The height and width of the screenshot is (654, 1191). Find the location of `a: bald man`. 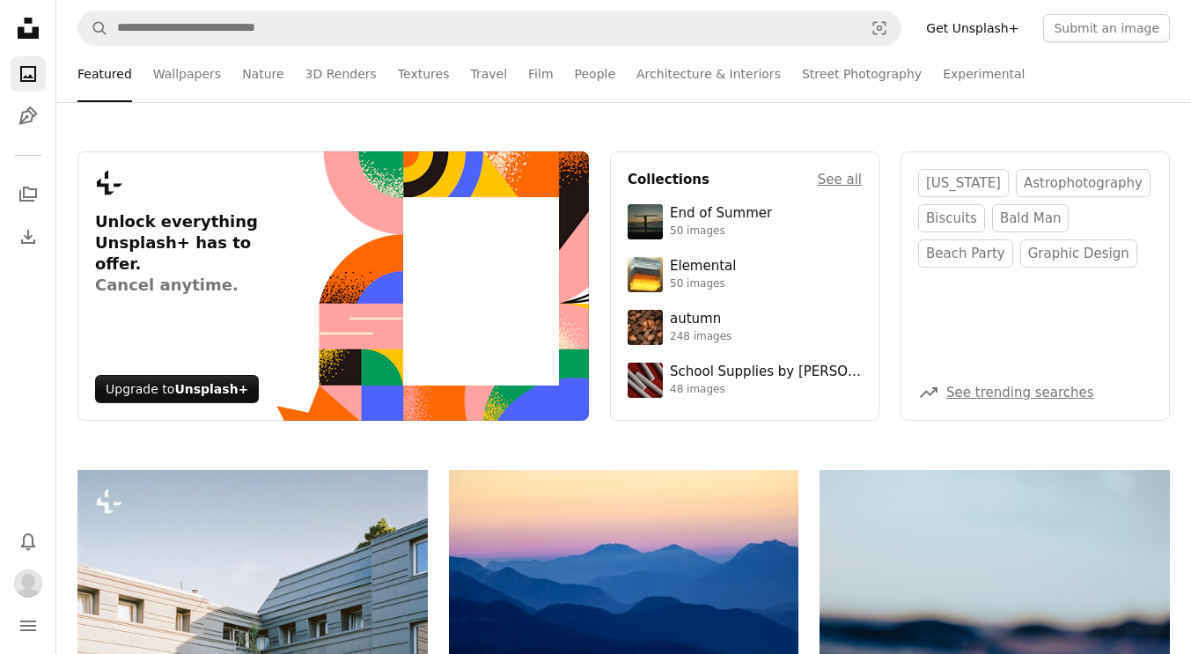

a: bald man is located at coordinates (1031, 218).